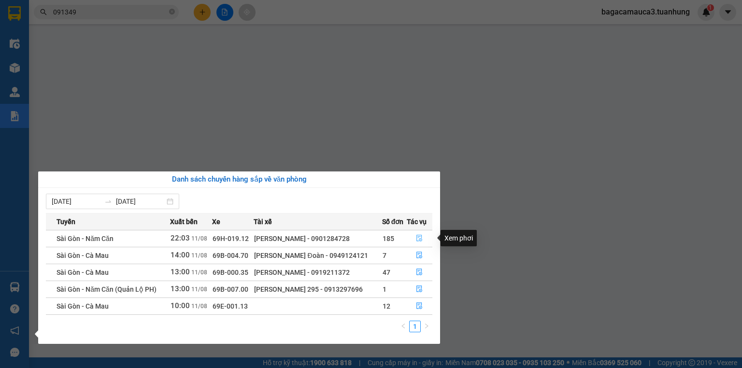 This screenshot has width=742, height=368. I want to click on button: right, so click(426, 326).